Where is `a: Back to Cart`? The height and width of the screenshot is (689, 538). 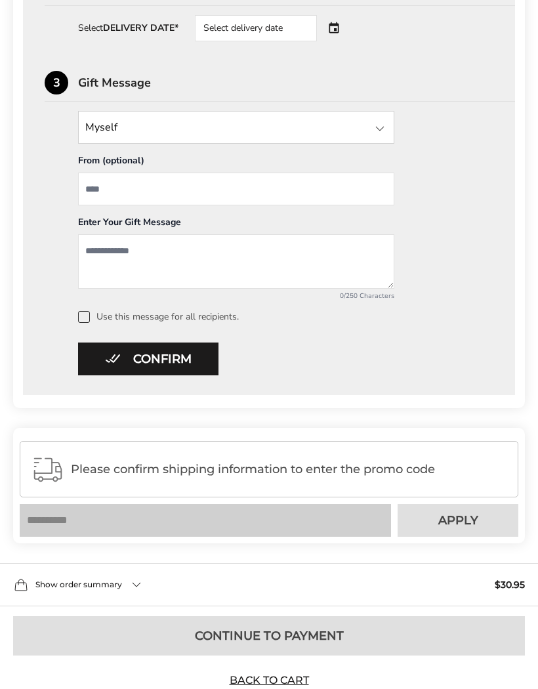
a: Back to Cart is located at coordinates (269, 681).